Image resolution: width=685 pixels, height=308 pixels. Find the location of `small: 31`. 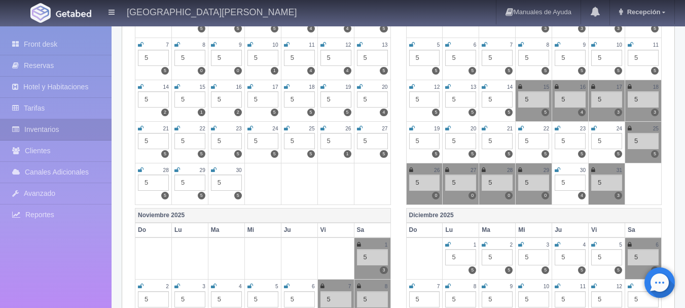

small: 31 is located at coordinates (619, 170).